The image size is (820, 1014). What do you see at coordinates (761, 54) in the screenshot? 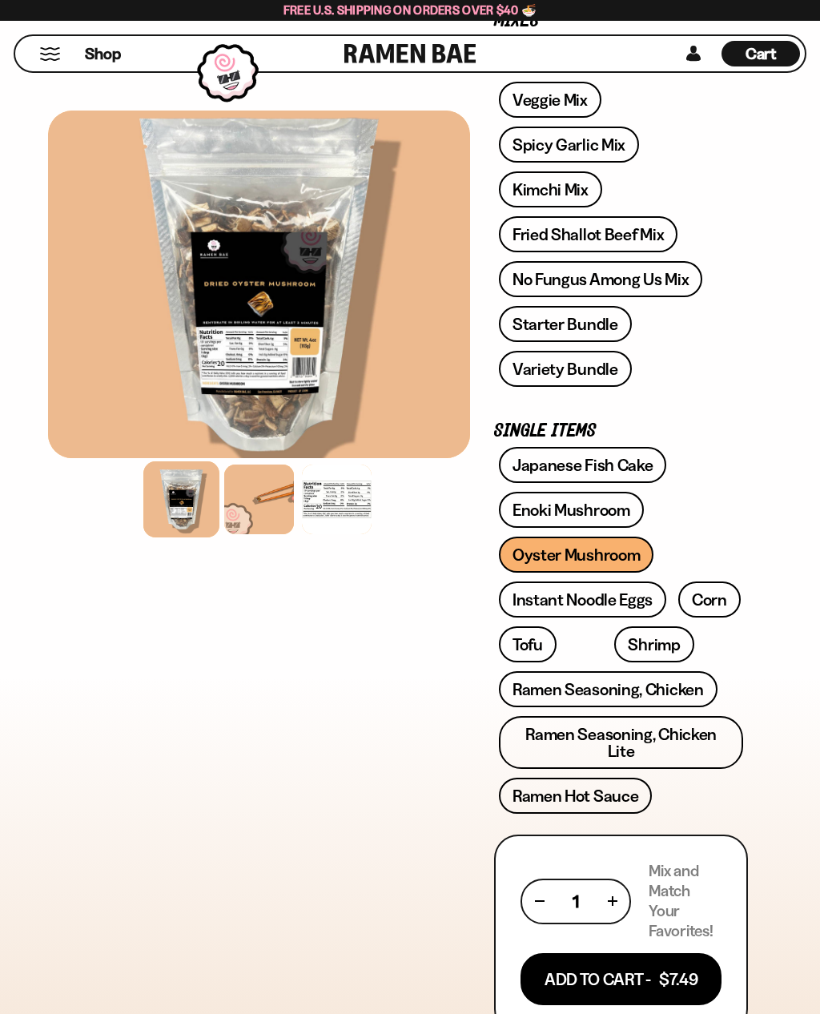
I see `span: Cart` at bounding box center [761, 54].